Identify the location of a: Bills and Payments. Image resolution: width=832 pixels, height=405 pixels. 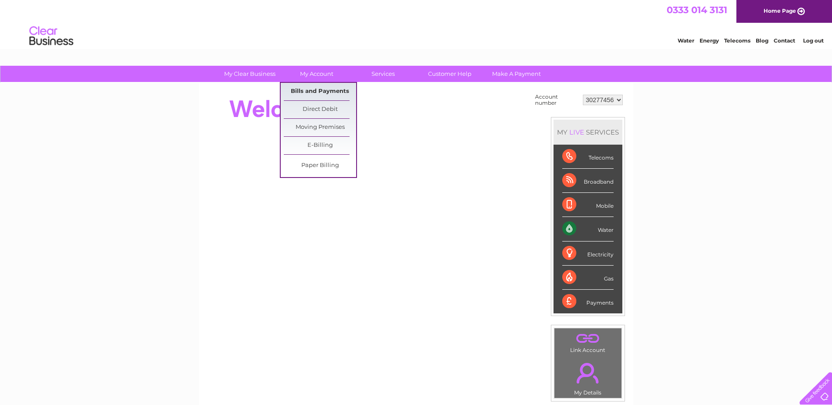
(320, 92).